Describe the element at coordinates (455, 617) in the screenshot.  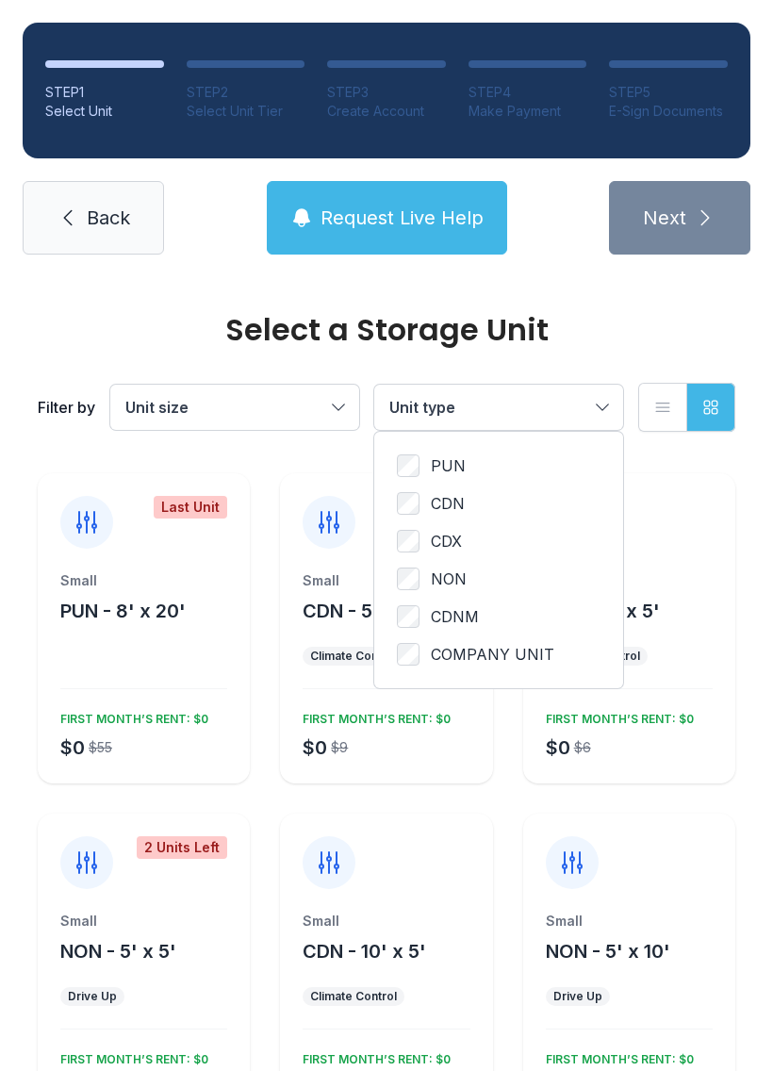
I see `span: CDNM` at that location.